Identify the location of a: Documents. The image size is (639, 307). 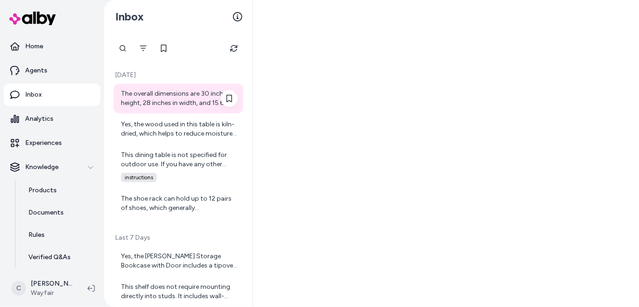
(60, 213).